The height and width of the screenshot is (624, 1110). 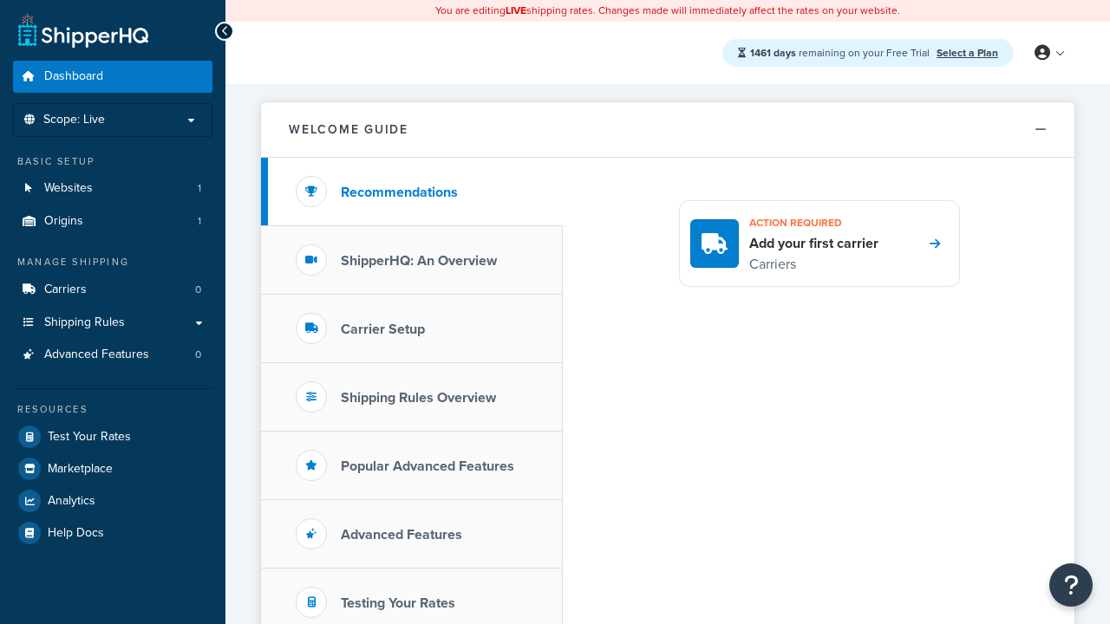 I want to click on a: Select a Plan, so click(x=967, y=53).